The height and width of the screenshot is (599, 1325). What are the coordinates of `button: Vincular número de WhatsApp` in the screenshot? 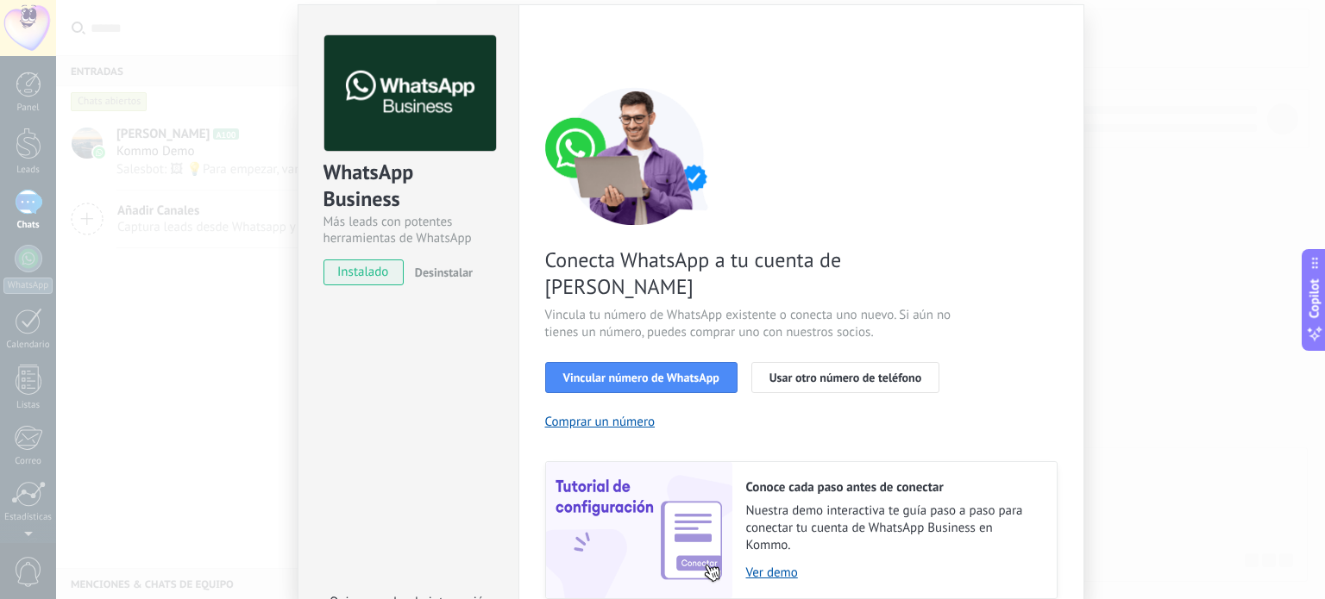 It's located at (641, 378).